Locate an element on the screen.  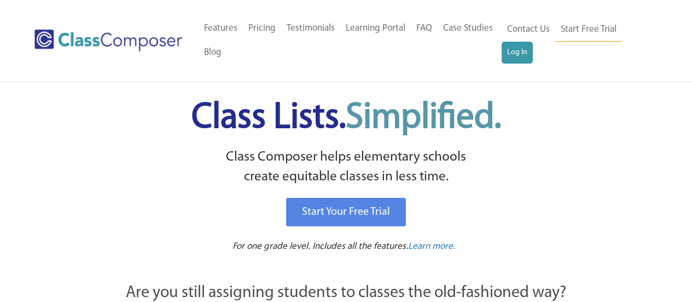
a: Learn more. is located at coordinates (432, 246).